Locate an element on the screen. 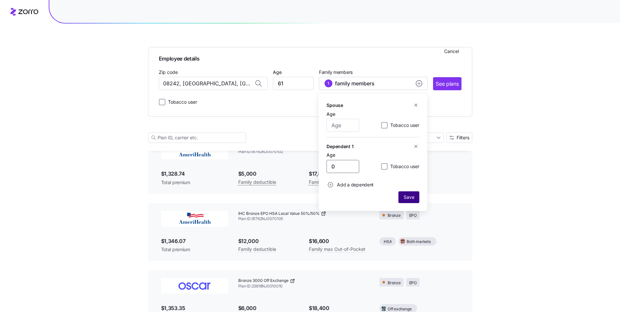 The width and height of the screenshot is (620, 312). label: Zip code is located at coordinates (168, 72).